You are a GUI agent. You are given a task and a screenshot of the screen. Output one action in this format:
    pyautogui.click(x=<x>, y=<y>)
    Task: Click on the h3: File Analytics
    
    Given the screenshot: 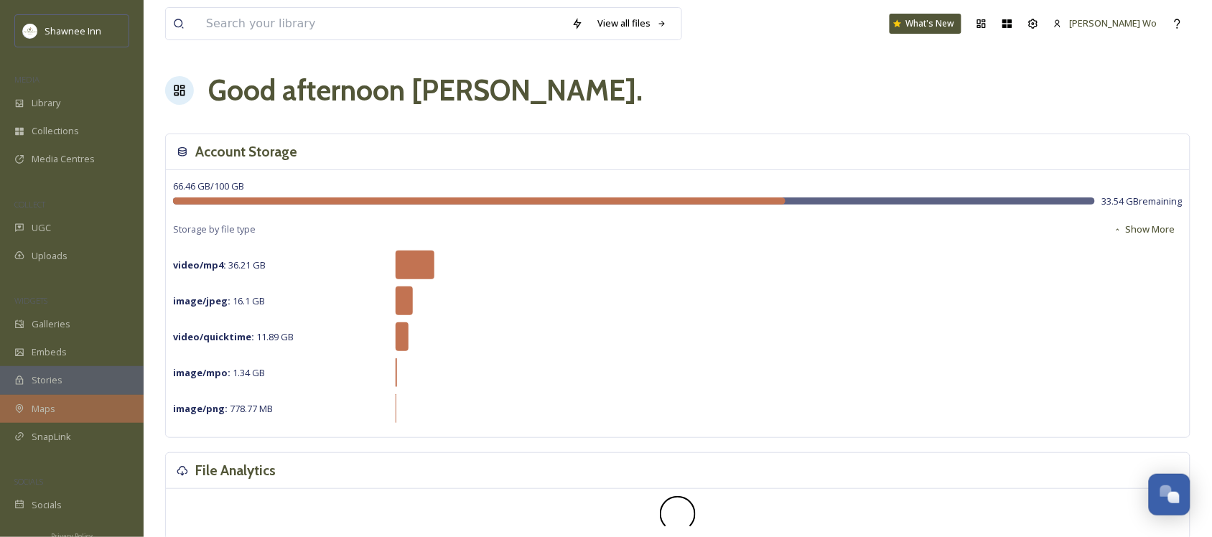 What is the action you would take?
    pyautogui.click(x=236, y=470)
    